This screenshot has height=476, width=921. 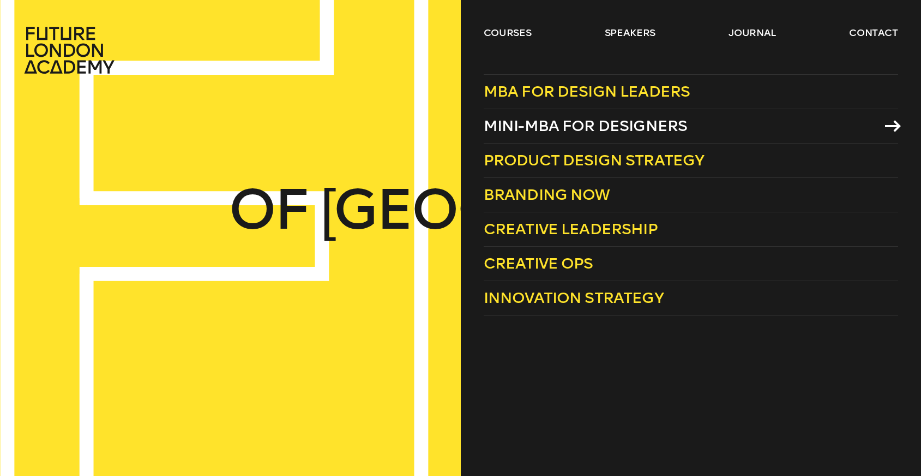 I want to click on a: speakers, so click(x=630, y=33).